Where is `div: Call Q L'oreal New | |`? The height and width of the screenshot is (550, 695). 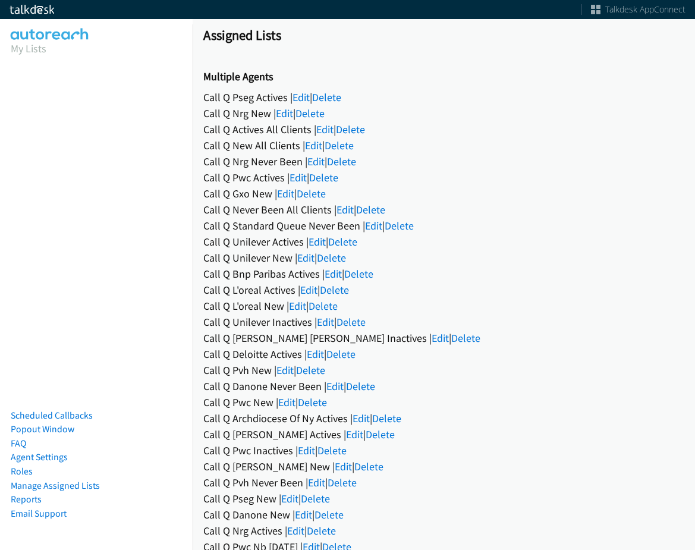 div: Call Q L'oreal New | | is located at coordinates (444, 306).